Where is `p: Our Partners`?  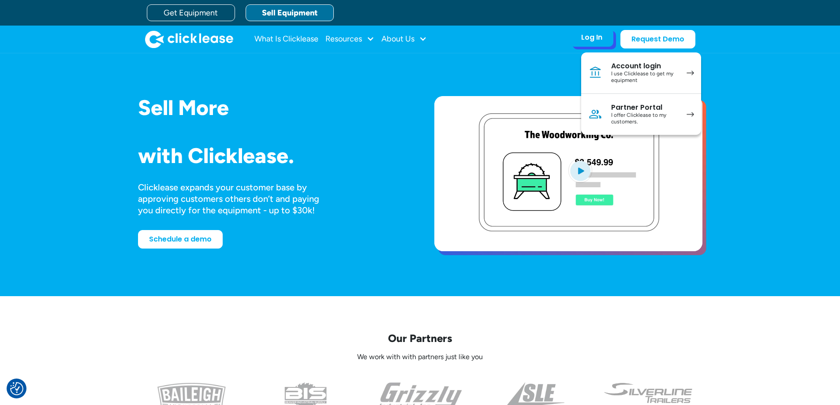
p: Our Partners is located at coordinates (420, 338).